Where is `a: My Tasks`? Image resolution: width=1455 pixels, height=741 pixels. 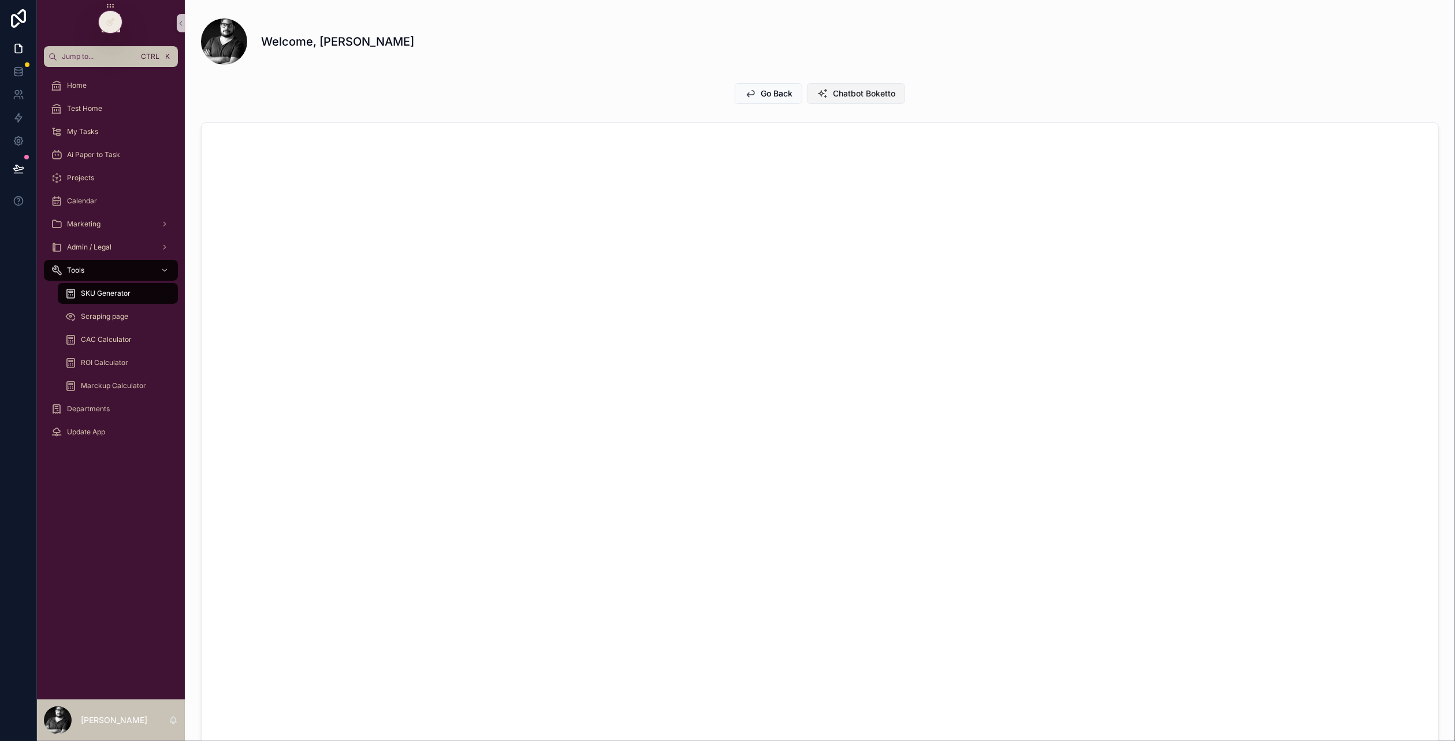 a: My Tasks is located at coordinates (111, 132).